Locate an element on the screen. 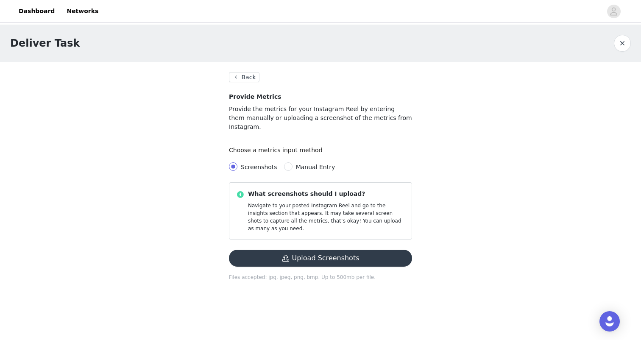  div: avatar is located at coordinates (614, 11).